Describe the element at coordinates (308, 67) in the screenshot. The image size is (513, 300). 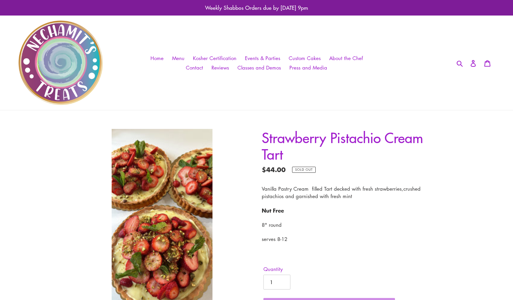
I see `span: Press and Media` at that location.